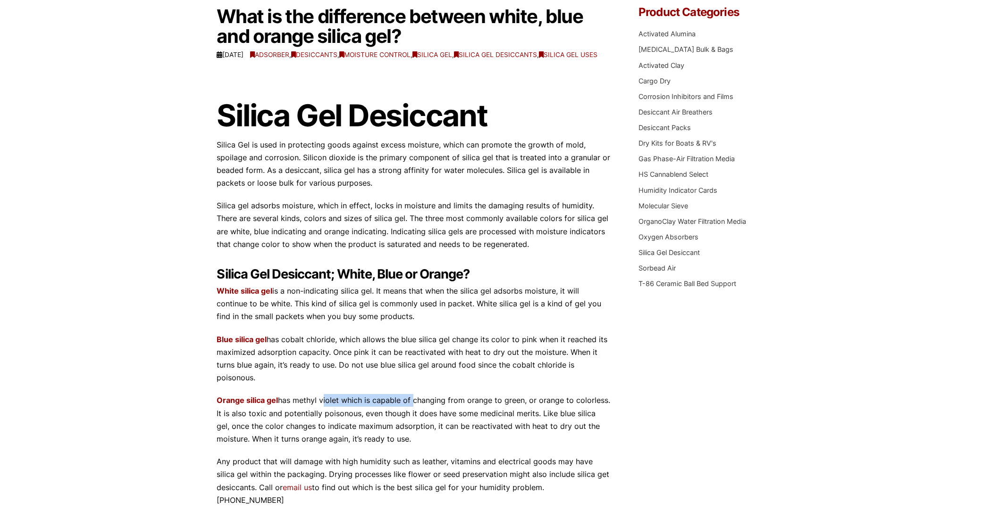 The image size is (1000, 509). I want to click on a: T-86 Ceramic Ball Bed Support, so click(687, 284).